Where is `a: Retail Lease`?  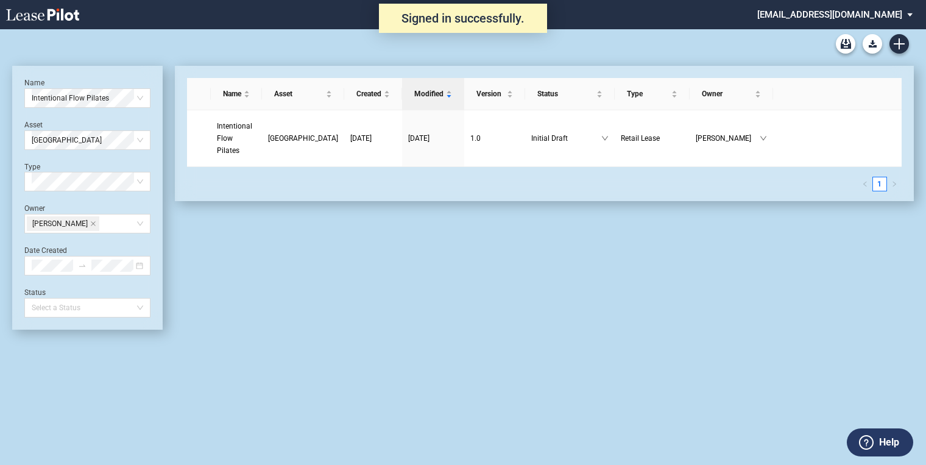 a: Retail Lease is located at coordinates (652, 138).